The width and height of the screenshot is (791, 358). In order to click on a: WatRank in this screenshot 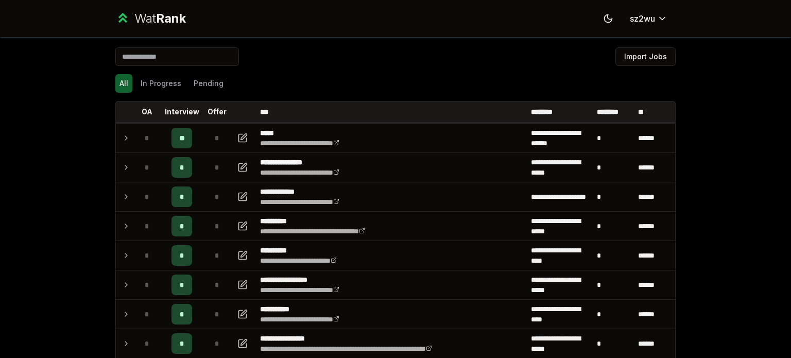, I will do `click(150, 19)`.